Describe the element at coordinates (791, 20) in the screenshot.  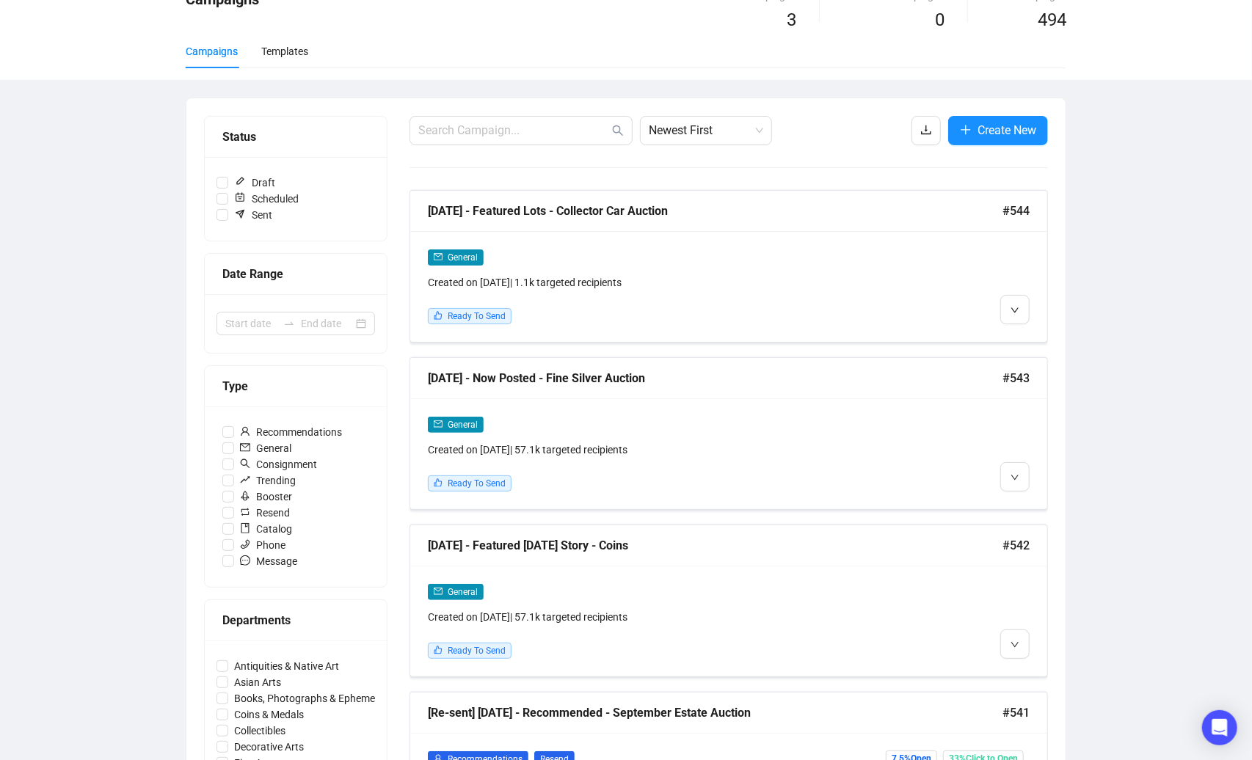
I see `span: 3` at that location.